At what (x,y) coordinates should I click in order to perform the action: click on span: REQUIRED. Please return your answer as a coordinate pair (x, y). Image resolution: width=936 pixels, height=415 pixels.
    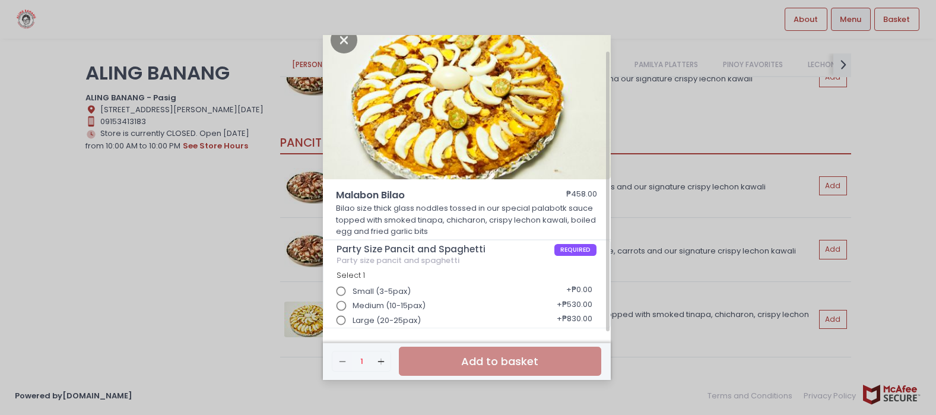
    Looking at the image, I should click on (575, 250).